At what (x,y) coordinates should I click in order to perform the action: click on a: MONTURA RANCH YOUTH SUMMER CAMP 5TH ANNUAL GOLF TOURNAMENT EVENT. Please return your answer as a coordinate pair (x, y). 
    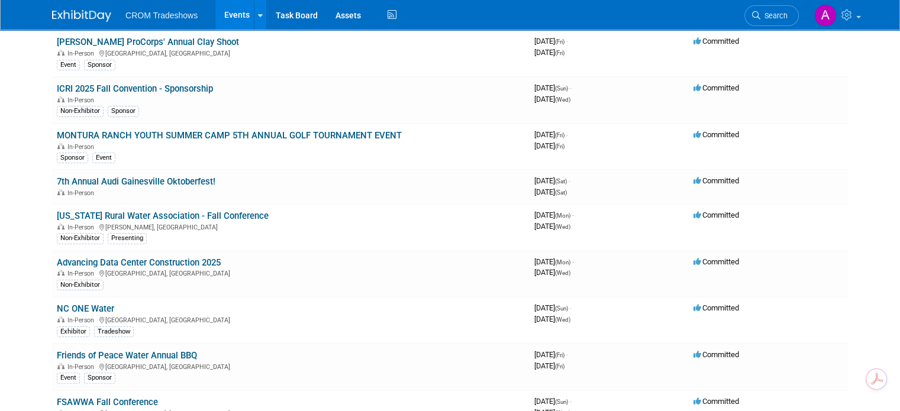
    Looking at the image, I should click on (229, 136).